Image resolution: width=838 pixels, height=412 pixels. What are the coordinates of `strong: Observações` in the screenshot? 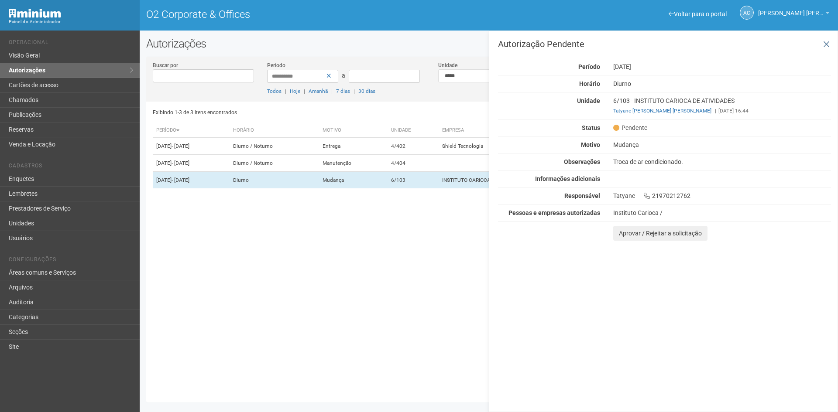 It's located at (582, 162).